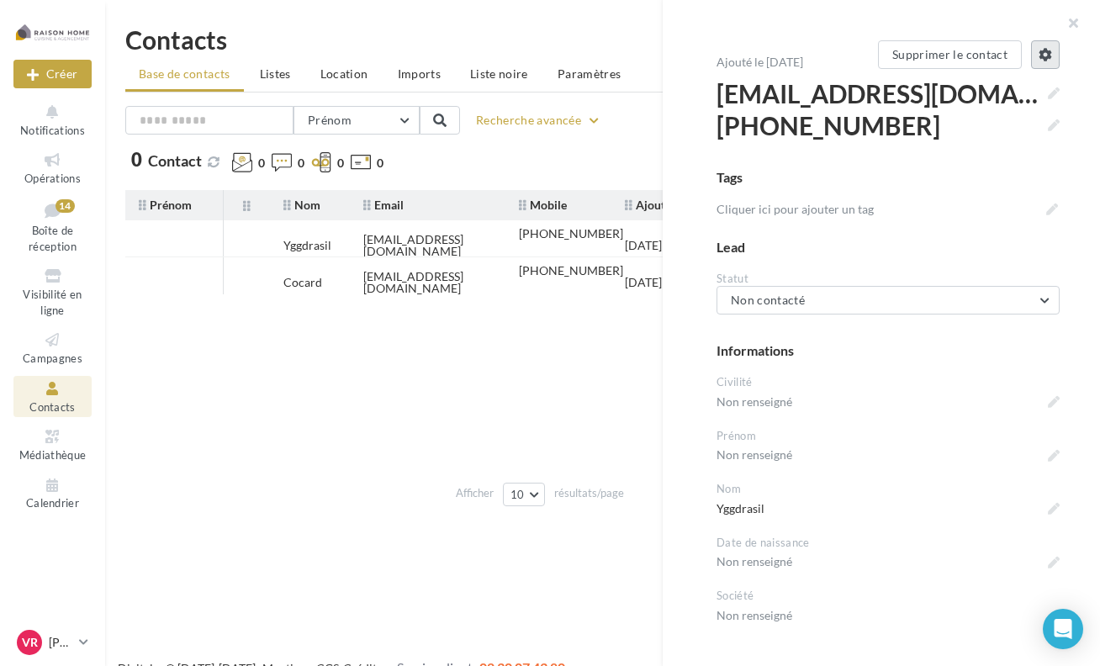 The height and width of the screenshot is (666, 1100). What do you see at coordinates (888, 300) in the screenshot?
I see `button: Non contacté` at bounding box center [888, 300].